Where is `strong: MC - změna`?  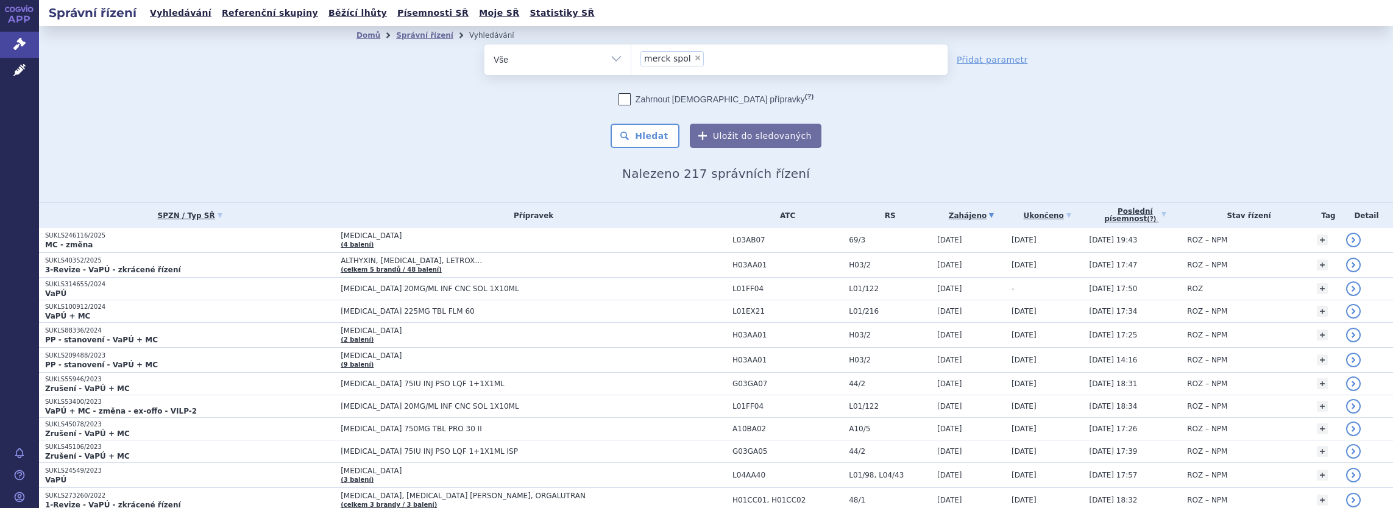
strong: MC - změna is located at coordinates (69, 245).